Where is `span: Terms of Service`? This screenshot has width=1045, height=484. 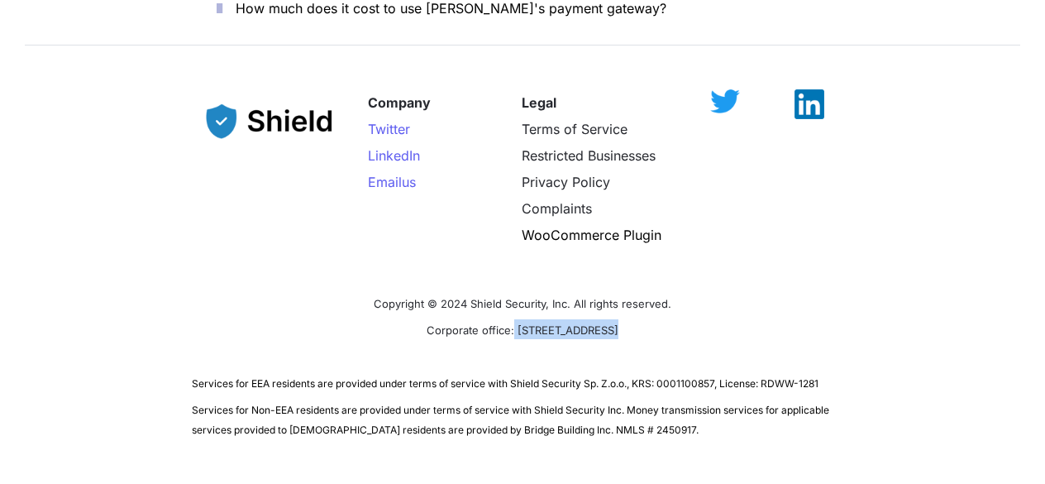 span: Terms of Service is located at coordinates (575, 129).